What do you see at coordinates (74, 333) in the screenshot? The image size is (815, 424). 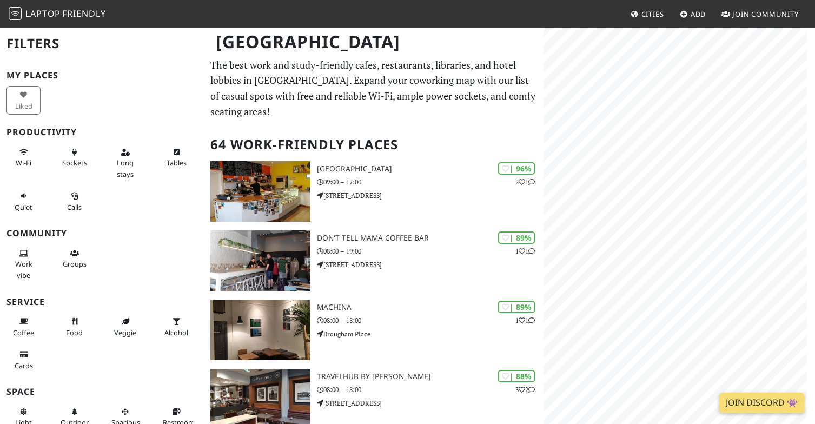 I see `span: Food` at bounding box center [74, 333].